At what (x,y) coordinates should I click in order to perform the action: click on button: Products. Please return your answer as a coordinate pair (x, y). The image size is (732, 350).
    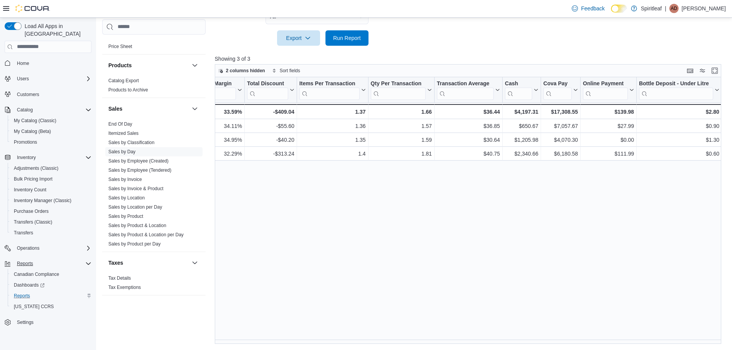
    Looking at the image, I should click on (148, 65).